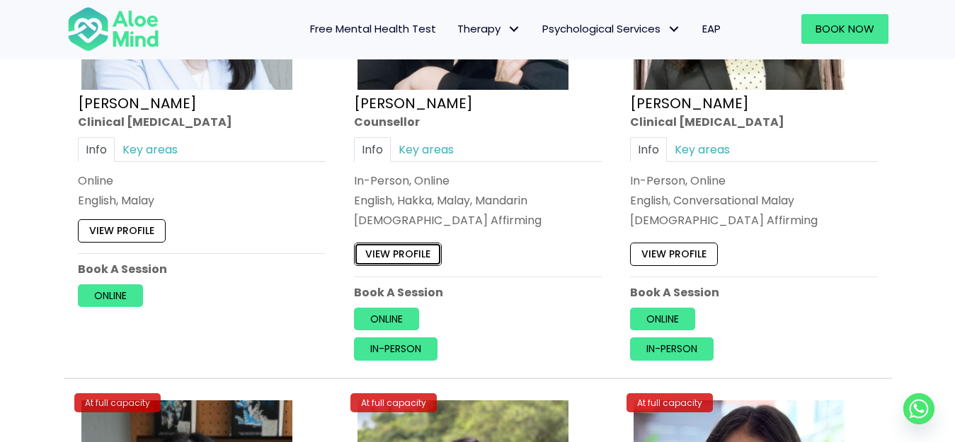 The height and width of the screenshot is (442, 955). I want to click on span: Psychological Services: submenu, so click(674, 29).